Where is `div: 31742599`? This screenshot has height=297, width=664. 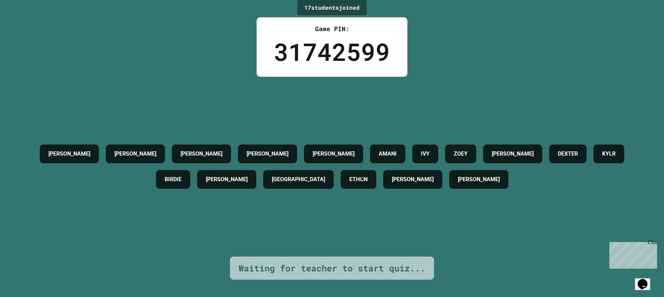
div: 31742599 is located at coordinates (332, 52).